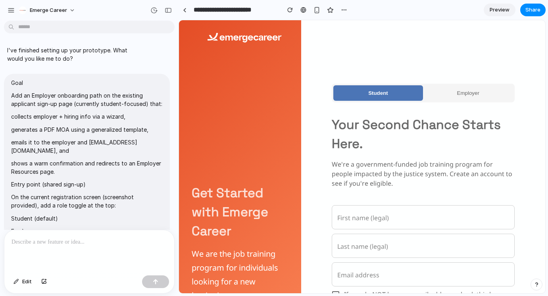 The width and height of the screenshot is (548, 296). Describe the element at coordinates (244, 153) in the screenshot. I see `p: We're a government-funded job training program for people impacted by the justice system. Create ...` at that location.